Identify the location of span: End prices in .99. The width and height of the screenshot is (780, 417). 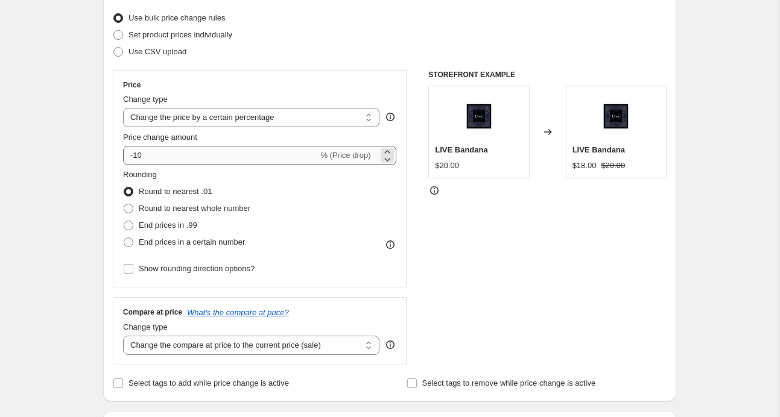
(168, 225).